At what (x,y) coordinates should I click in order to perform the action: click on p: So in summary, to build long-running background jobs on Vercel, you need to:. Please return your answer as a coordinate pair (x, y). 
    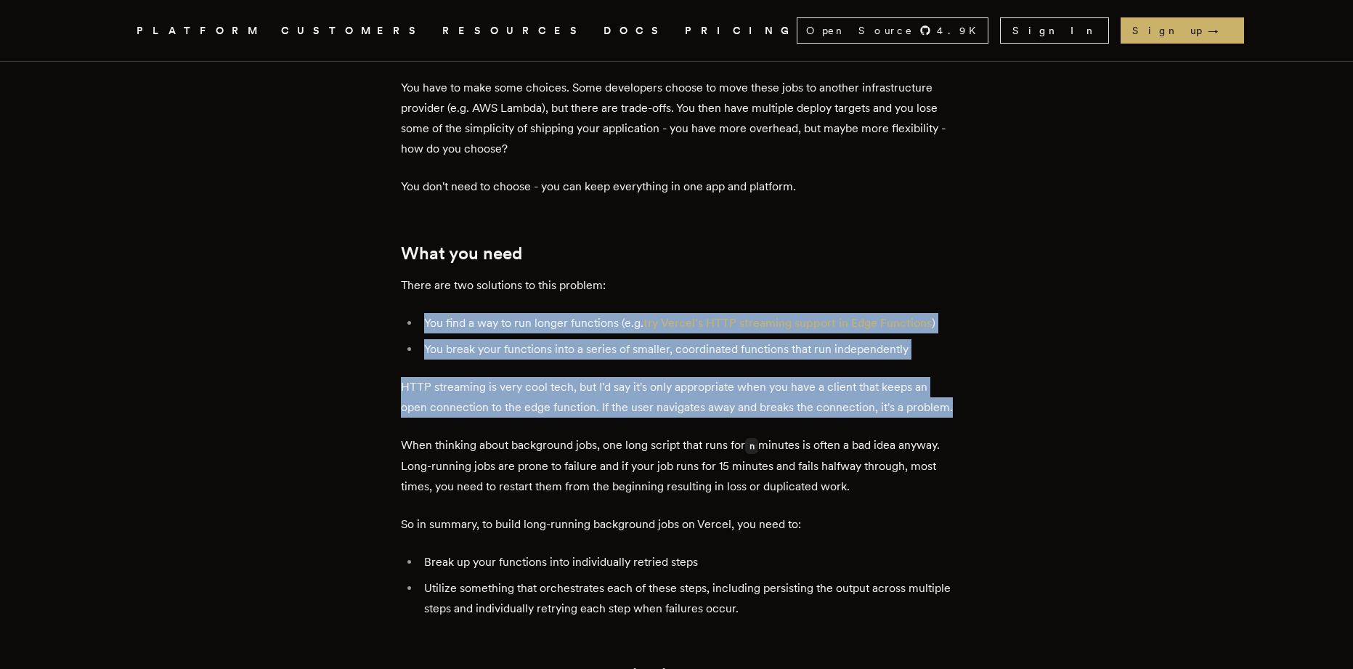
    Looking at the image, I should click on (677, 524).